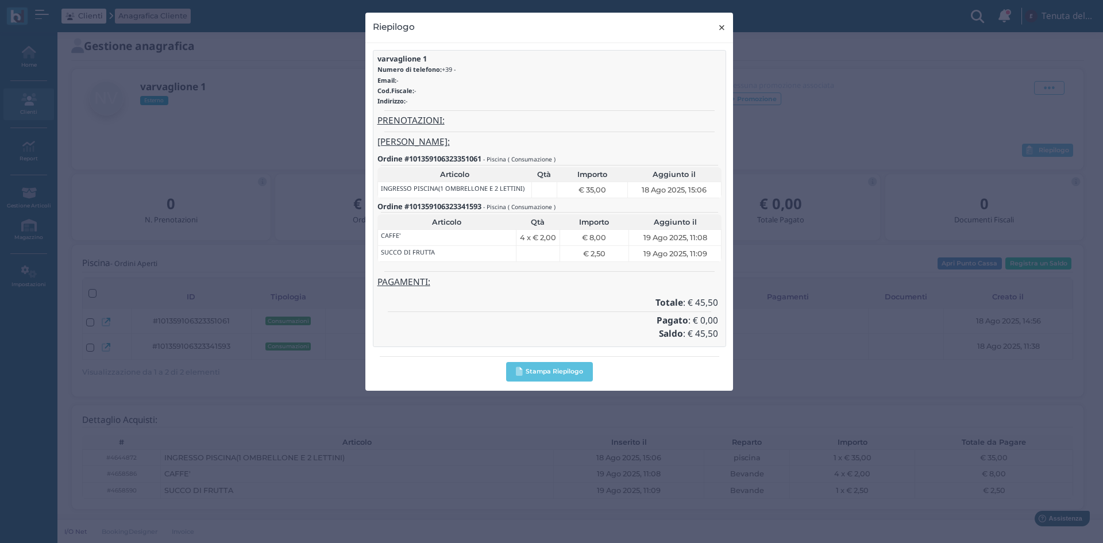 The width and height of the screenshot is (1103, 543). Describe the element at coordinates (394, 26) in the screenshot. I see `h4: Riepilogo` at that location.